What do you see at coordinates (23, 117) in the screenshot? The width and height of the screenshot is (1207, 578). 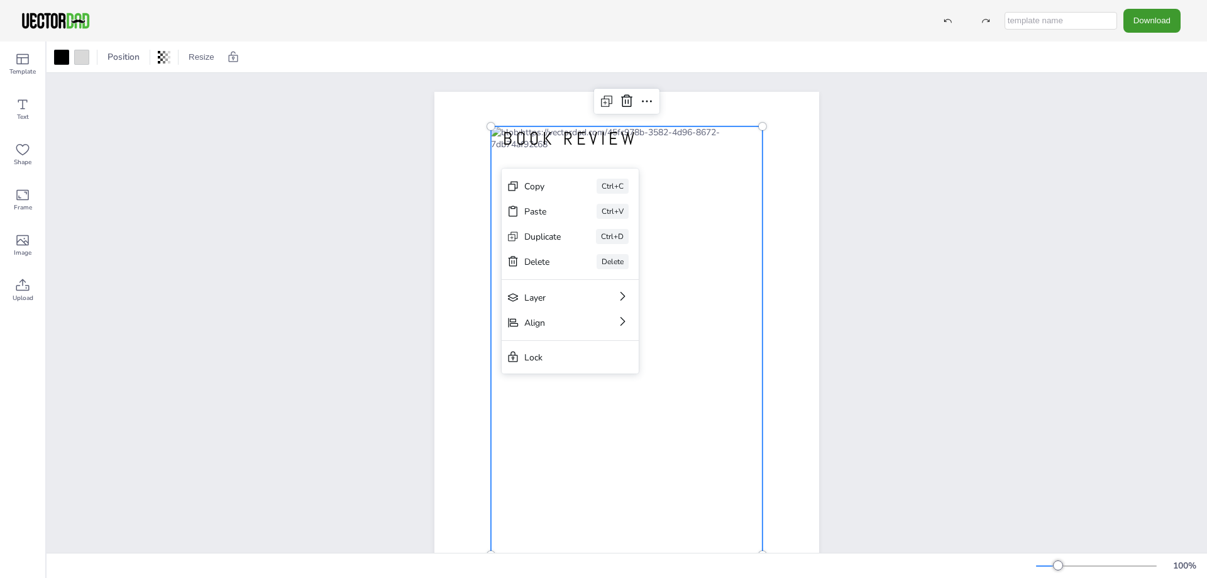 I see `span: Text` at bounding box center [23, 117].